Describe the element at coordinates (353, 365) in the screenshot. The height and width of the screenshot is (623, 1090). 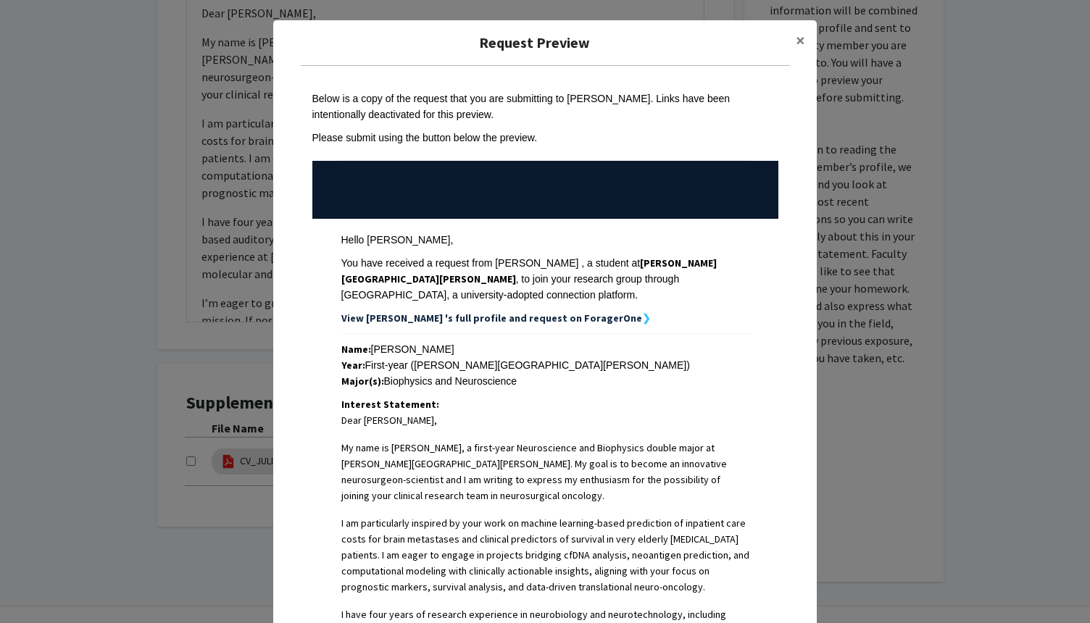
I see `strong: Year:` at that location.